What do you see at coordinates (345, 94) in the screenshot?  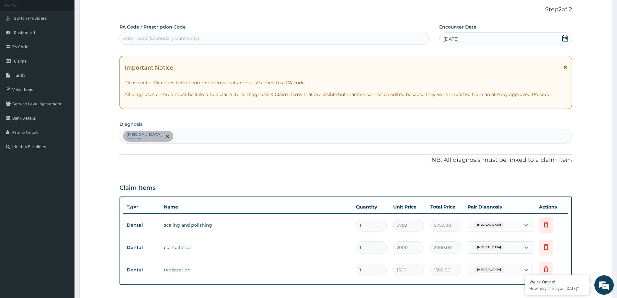 I see `p: All diagnoses entered must be linked to a claim item. Diagnosis & Claim Items that are visible bu...` at bounding box center [345, 94].